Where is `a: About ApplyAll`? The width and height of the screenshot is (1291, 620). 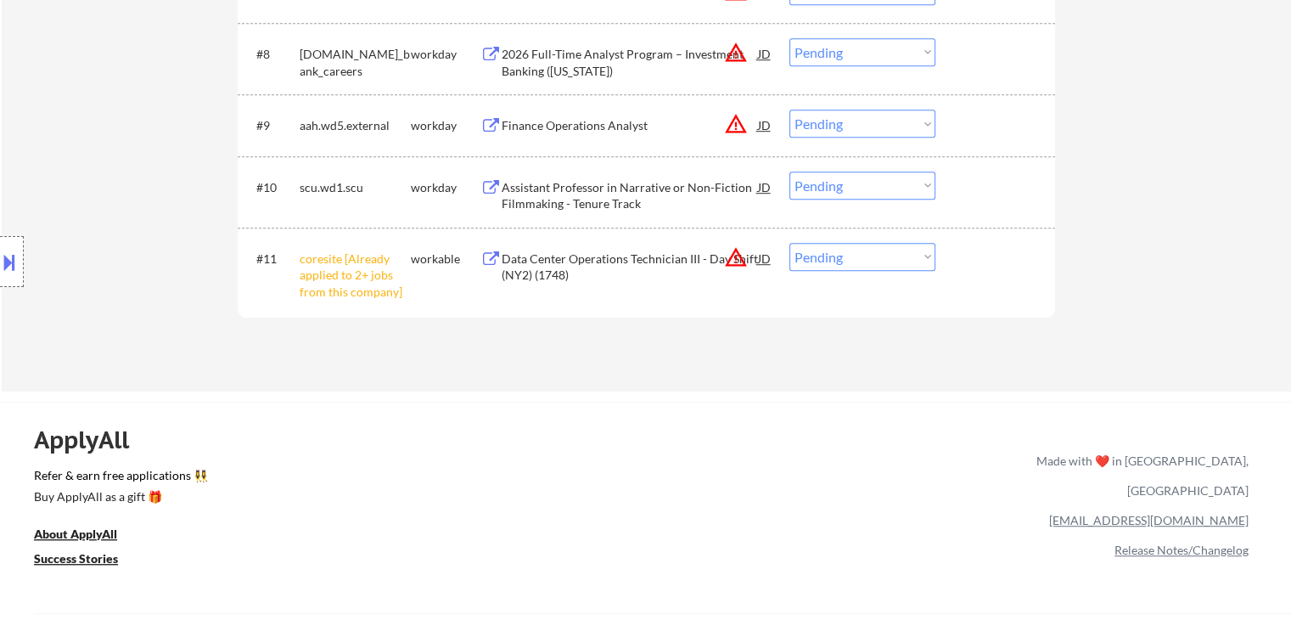
a: About ApplyAll is located at coordinates (87, 535).